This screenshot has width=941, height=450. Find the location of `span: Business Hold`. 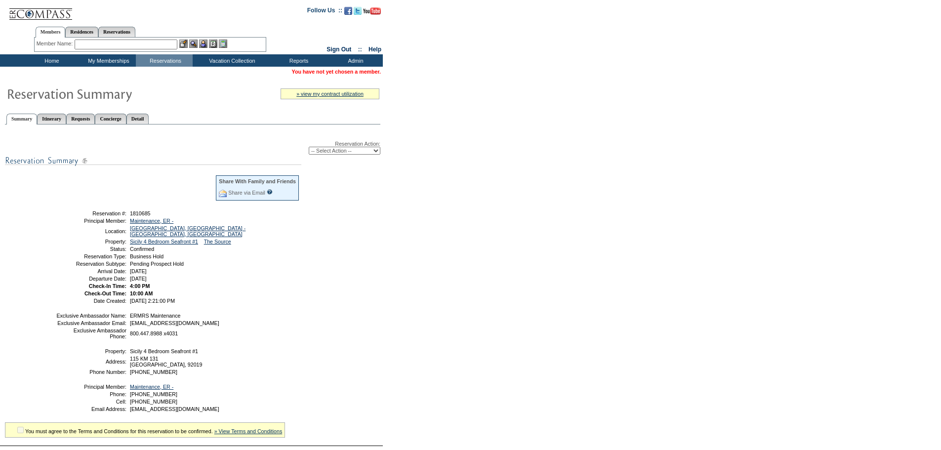

span: Business Hold is located at coordinates (147, 256).